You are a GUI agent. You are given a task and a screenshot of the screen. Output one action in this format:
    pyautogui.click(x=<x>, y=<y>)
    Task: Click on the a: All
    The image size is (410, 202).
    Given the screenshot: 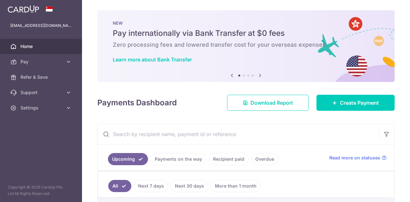 What is the action you would take?
    pyautogui.click(x=120, y=186)
    